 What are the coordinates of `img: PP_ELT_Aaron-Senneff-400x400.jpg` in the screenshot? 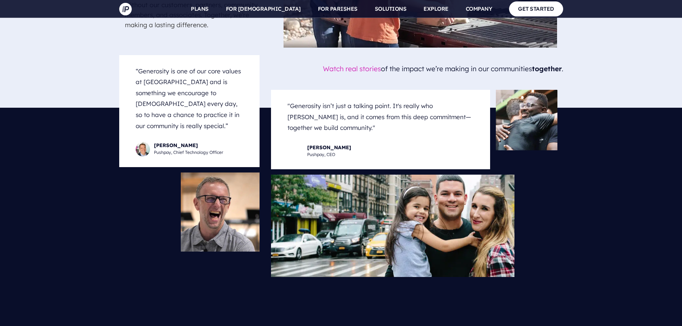 It's located at (143, 149).